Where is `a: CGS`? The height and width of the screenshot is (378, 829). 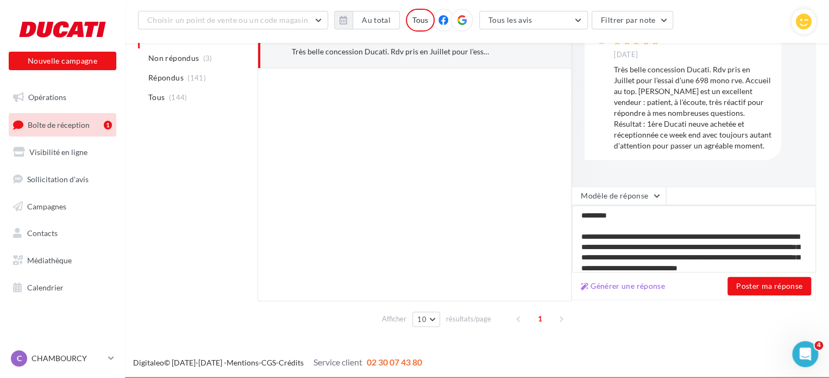
a: CGS is located at coordinates (268, 362).